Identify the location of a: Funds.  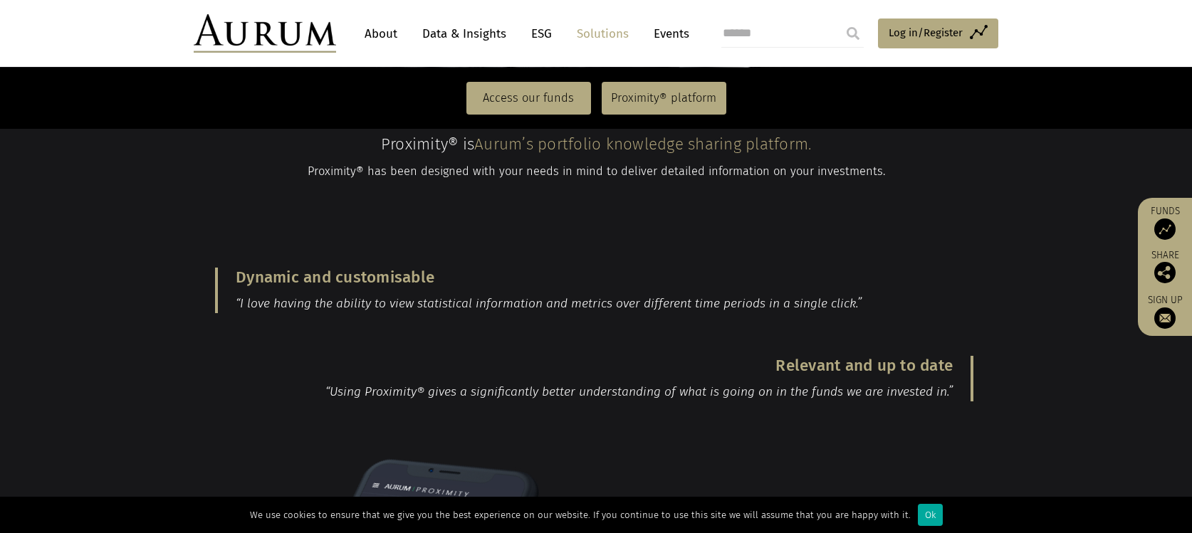
(1165, 222).